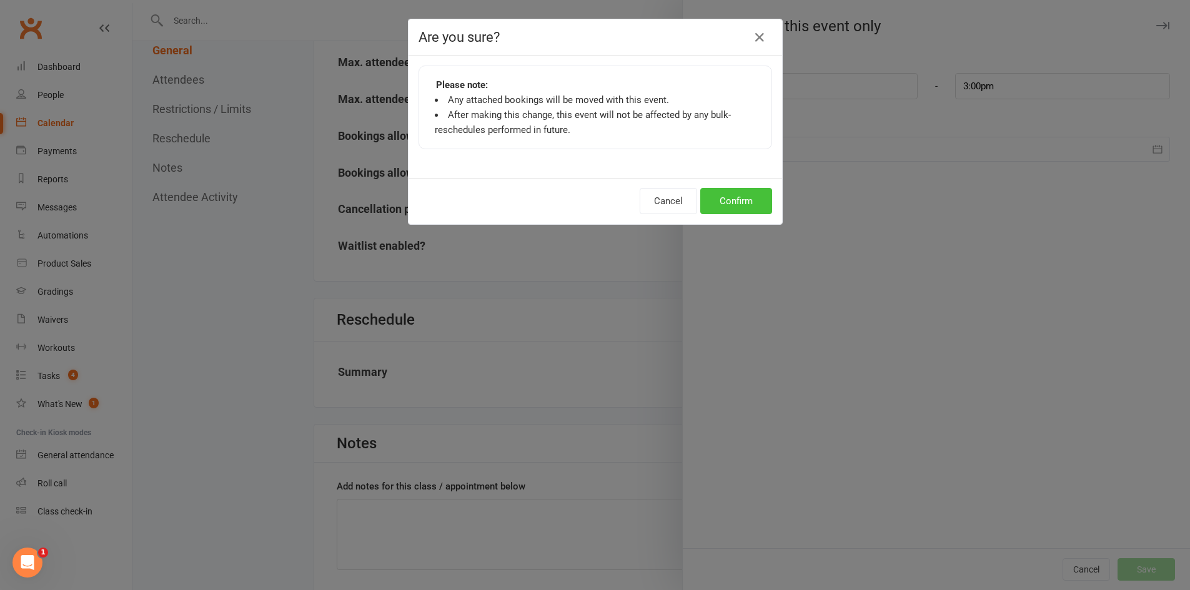 The height and width of the screenshot is (590, 1190). I want to click on span: 1, so click(43, 553).